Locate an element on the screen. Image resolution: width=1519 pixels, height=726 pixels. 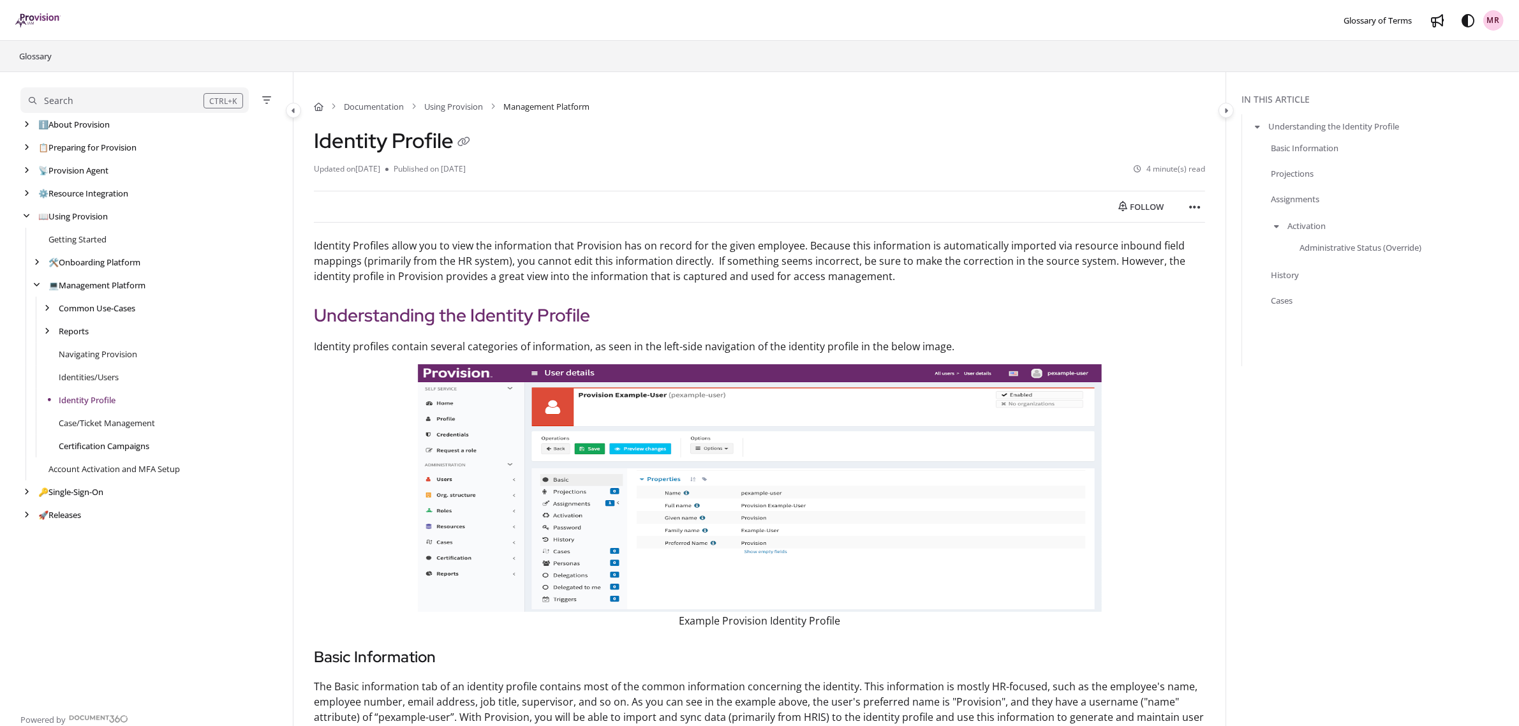
button: Follow is located at coordinates (1141, 207).